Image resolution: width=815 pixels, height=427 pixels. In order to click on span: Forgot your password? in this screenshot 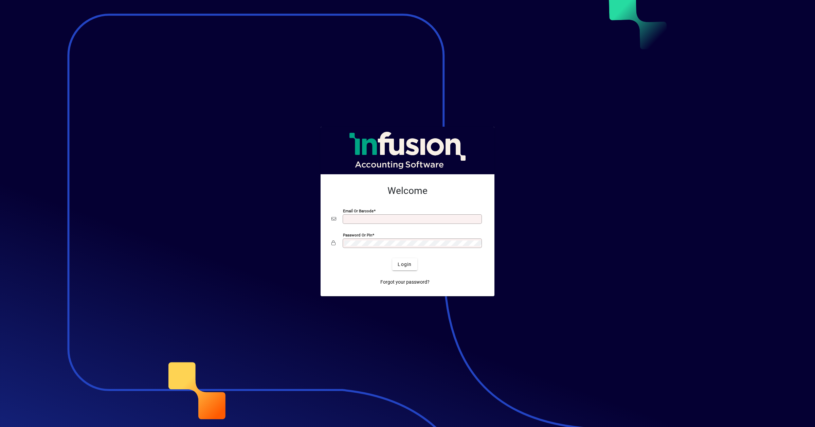, I will do `click(405, 282)`.